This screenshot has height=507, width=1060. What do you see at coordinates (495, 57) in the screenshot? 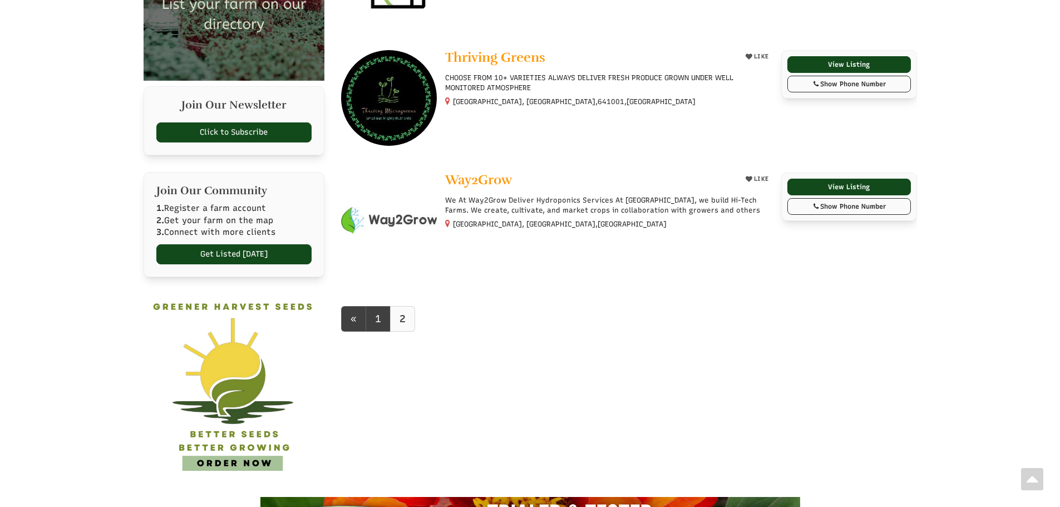
I see `span: Thriving Greens` at bounding box center [495, 57].